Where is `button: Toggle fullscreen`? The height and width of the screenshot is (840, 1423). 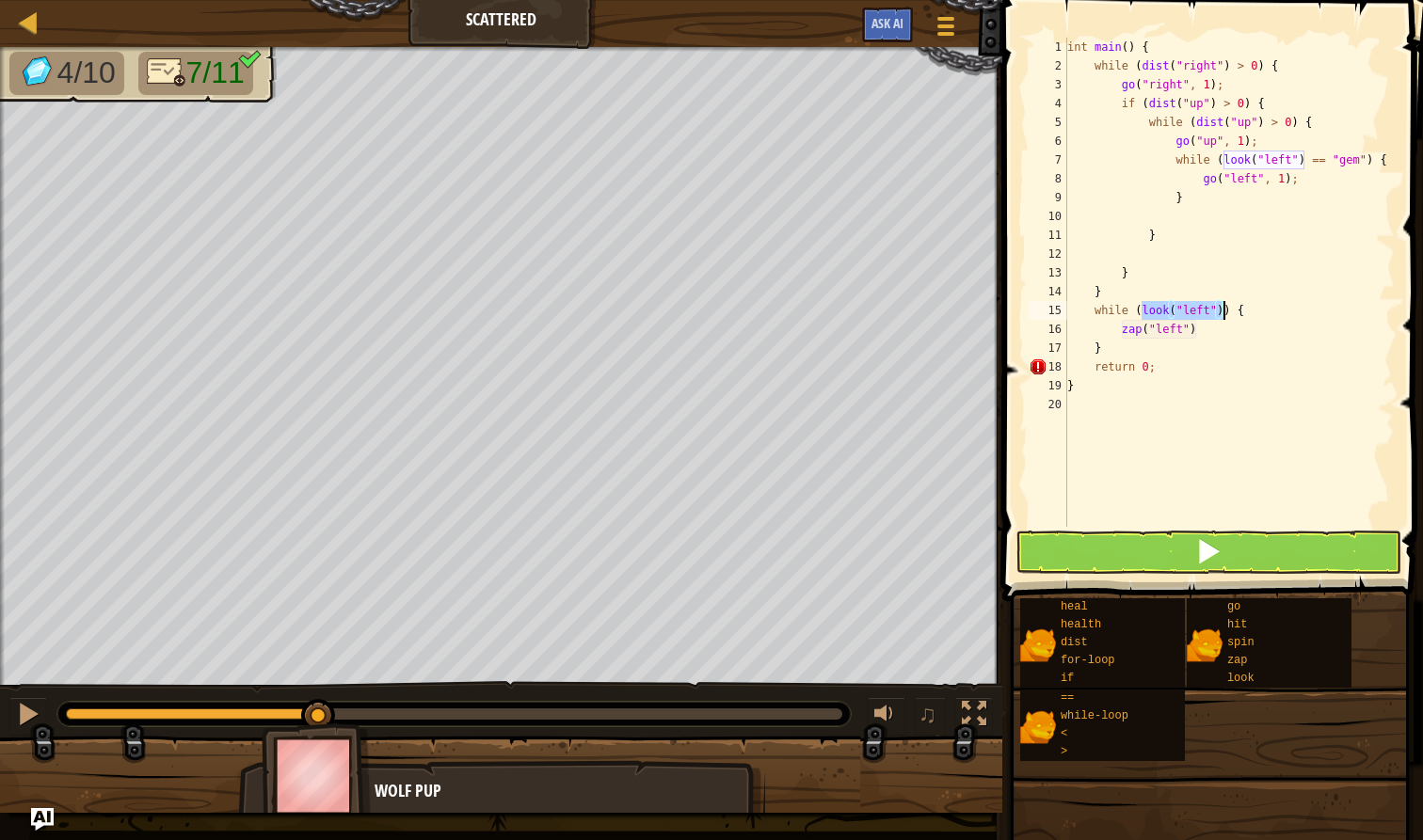 button: Toggle fullscreen is located at coordinates (974, 716).